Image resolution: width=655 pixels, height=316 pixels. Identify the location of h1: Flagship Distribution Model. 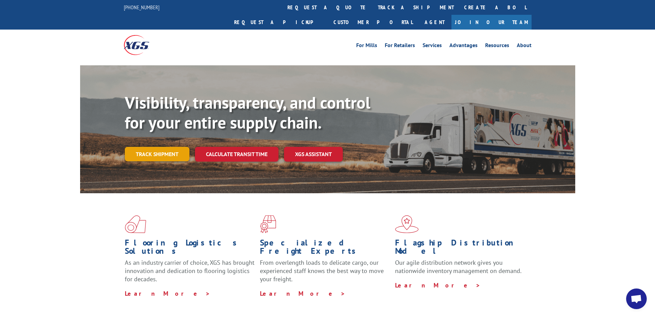
(460, 249).